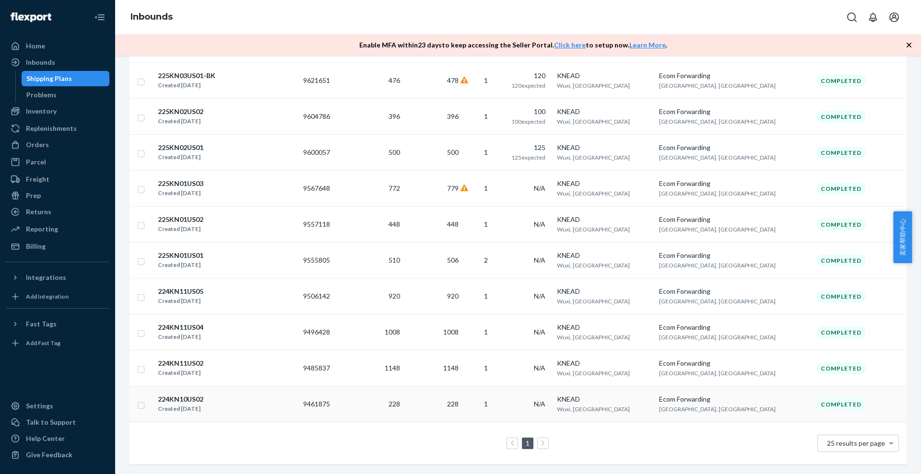 The width and height of the screenshot is (921, 474). What do you see at coordinates (47, 296) in the screenshot?
I see `div: Add Integration` at bounding box center [47, 296].